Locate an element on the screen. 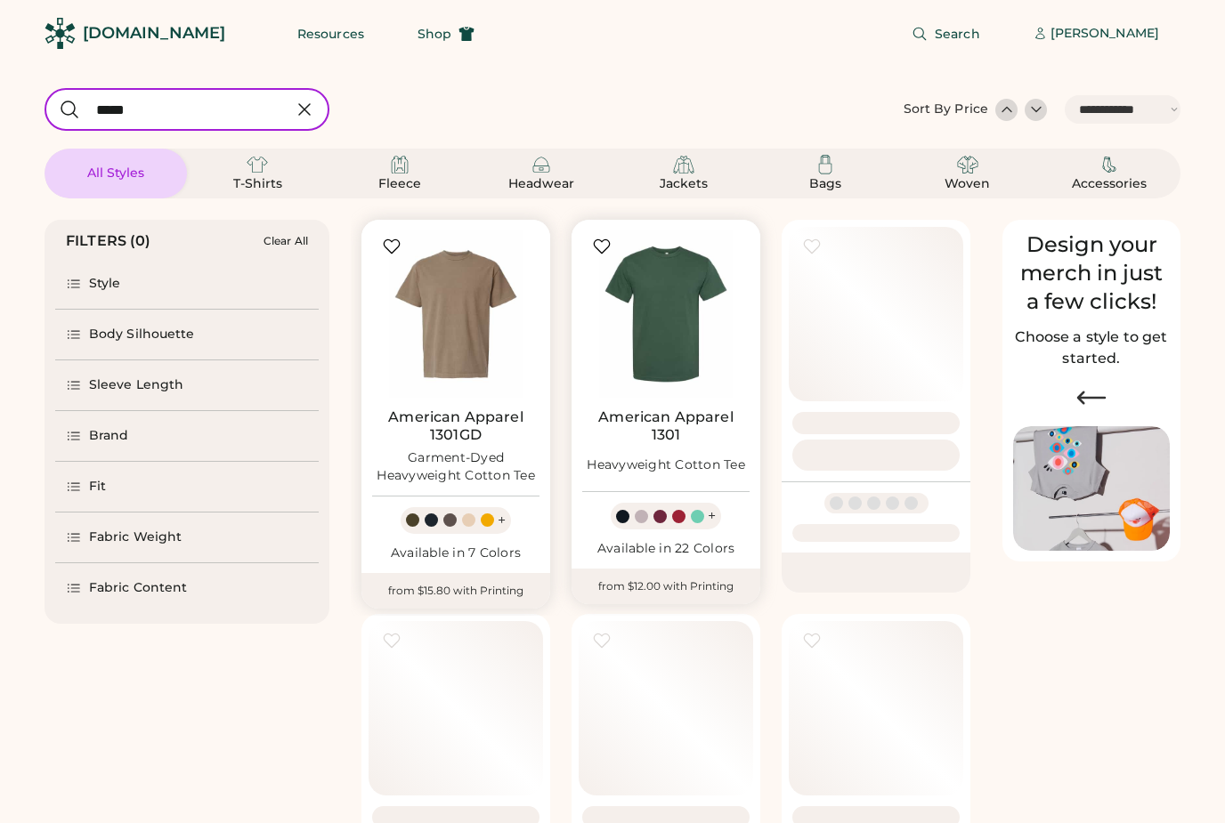  div: Body Silhouette is located at coordinates (142, 335).